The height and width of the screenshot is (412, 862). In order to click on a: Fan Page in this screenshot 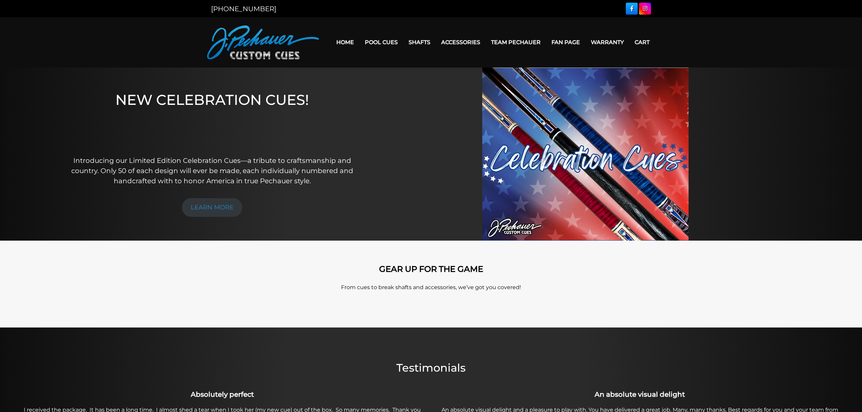, I will do `click(566, 42)`.